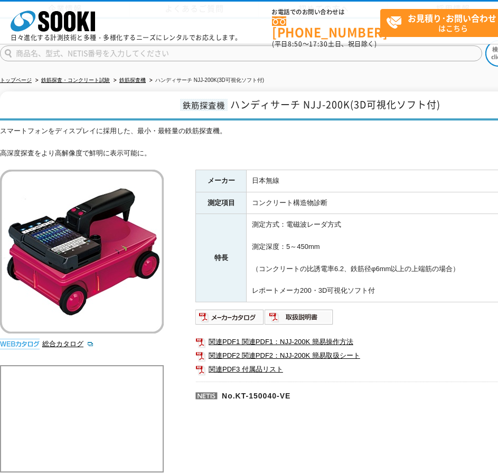 Image resolution: width=498 pixels, height=473 pixels. I want to click on span: 17:30, so click(319, 44).